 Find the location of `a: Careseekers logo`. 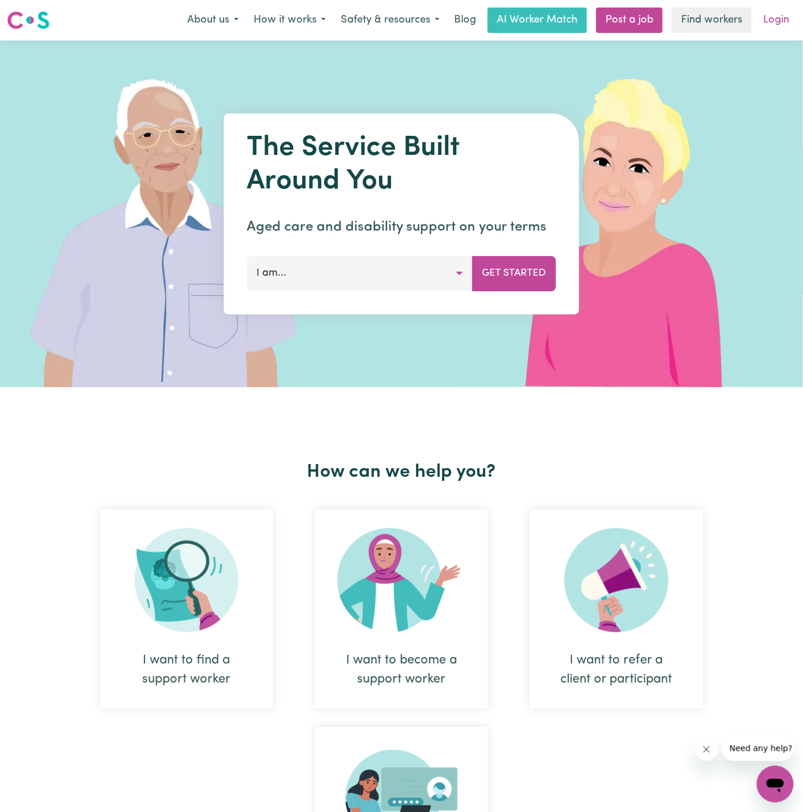

a: Careseekers logo is located at coordinates (28, 20).